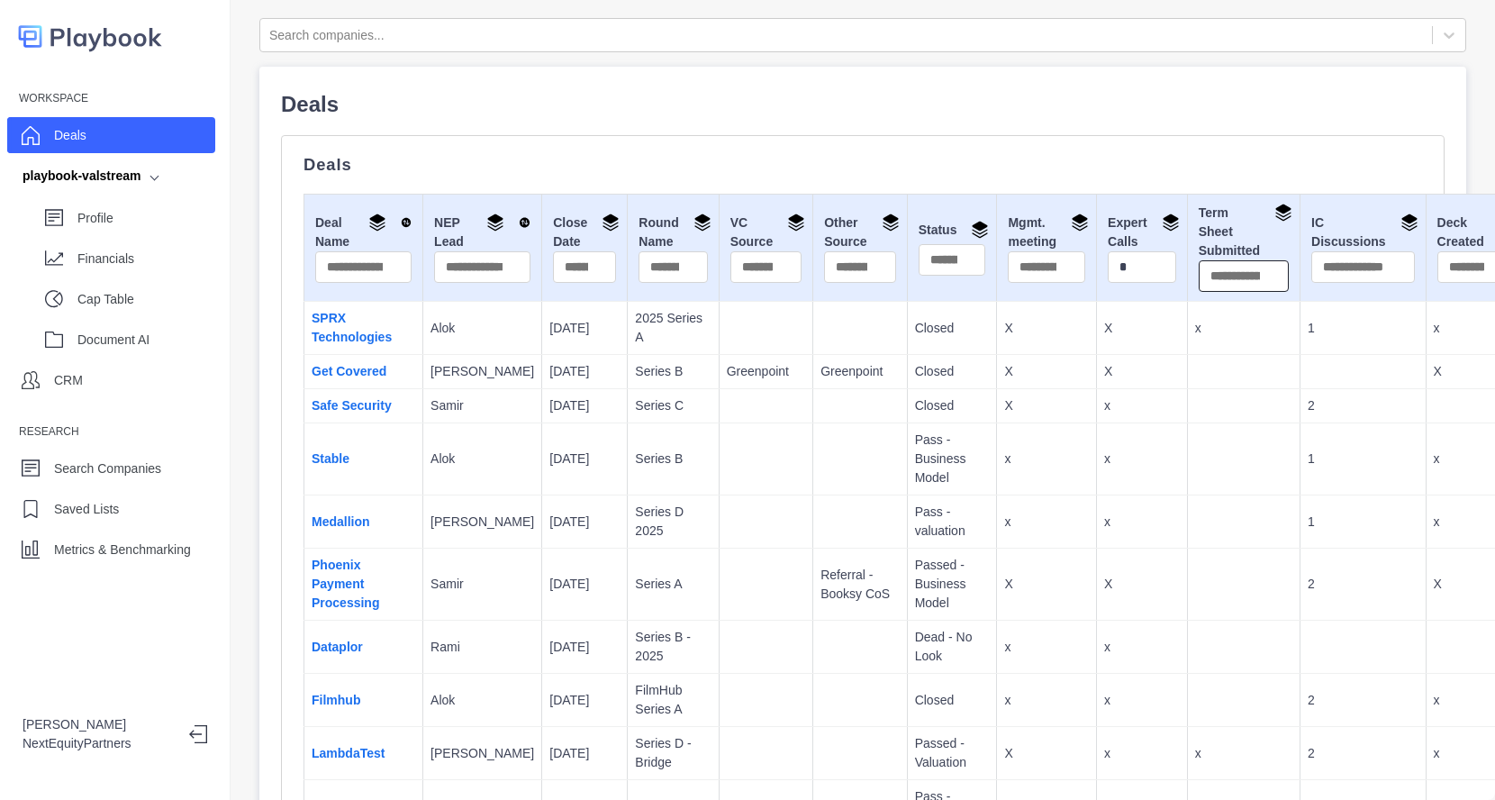 This screenshot has width=1495, height=800. What do you see at coordinates (98, 743) in the screenshot?
I see `p: NextEquityPartners` at bounding box center [98, 743].